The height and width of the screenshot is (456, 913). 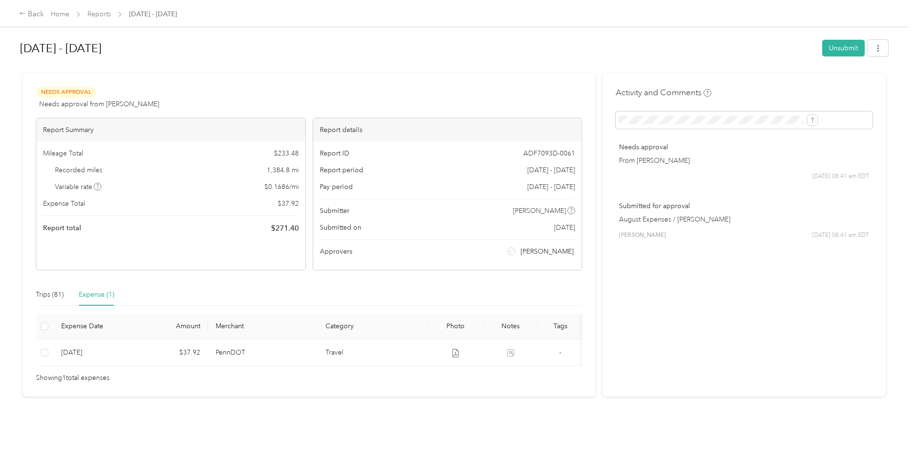 What do you see at coordinates (549, 153) in the screenshot?
I see `span: ADF7093D-0061` at bounding box center [549, 153].